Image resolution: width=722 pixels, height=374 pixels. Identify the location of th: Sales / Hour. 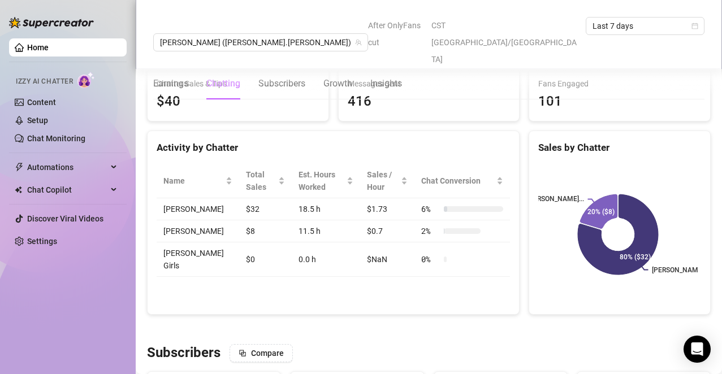
(387, 181).